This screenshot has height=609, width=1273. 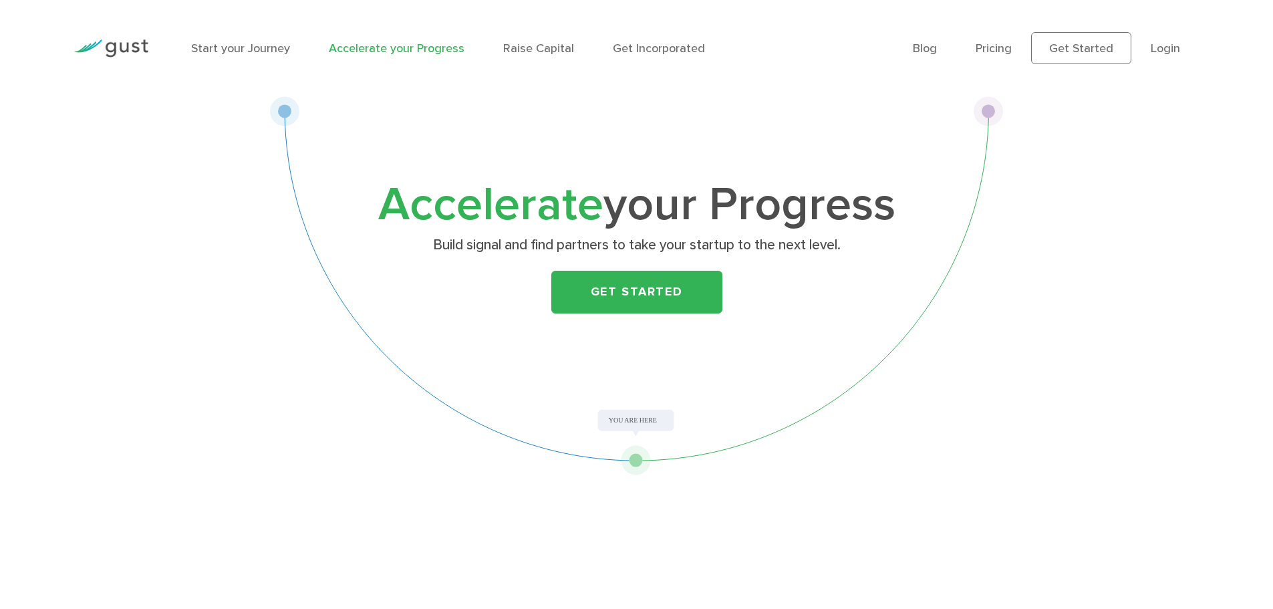 I want to click on a: Login, so click(x=1165, y=48).